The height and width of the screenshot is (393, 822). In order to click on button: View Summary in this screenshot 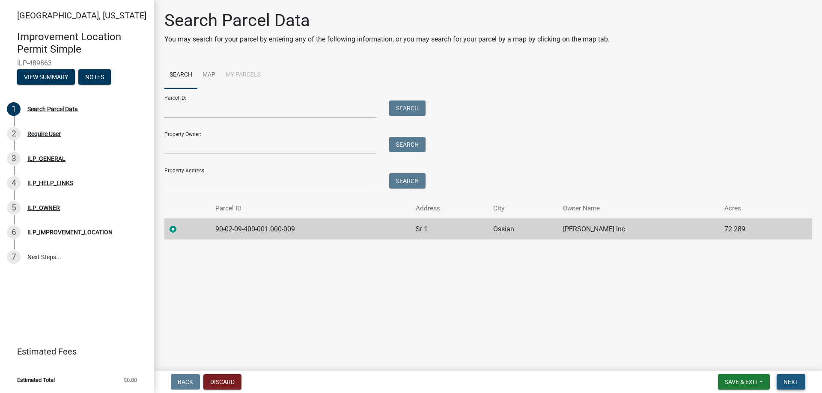, I will do `click(46, 77)`.